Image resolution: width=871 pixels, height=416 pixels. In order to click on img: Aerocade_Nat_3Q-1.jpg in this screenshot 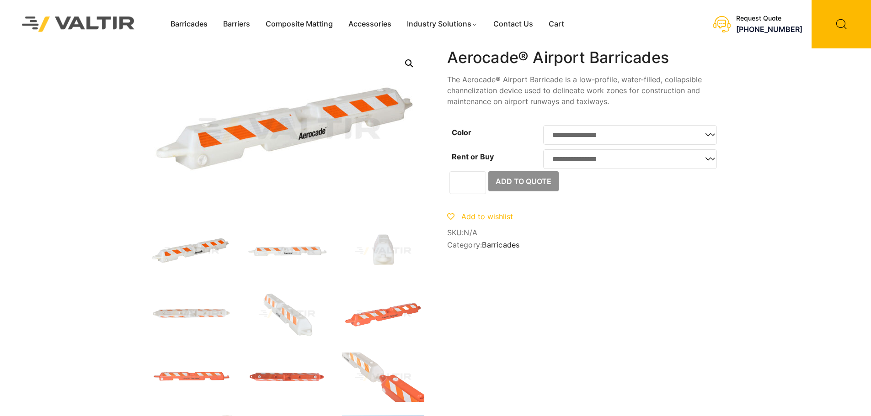, I will do `click(191, 251)`.